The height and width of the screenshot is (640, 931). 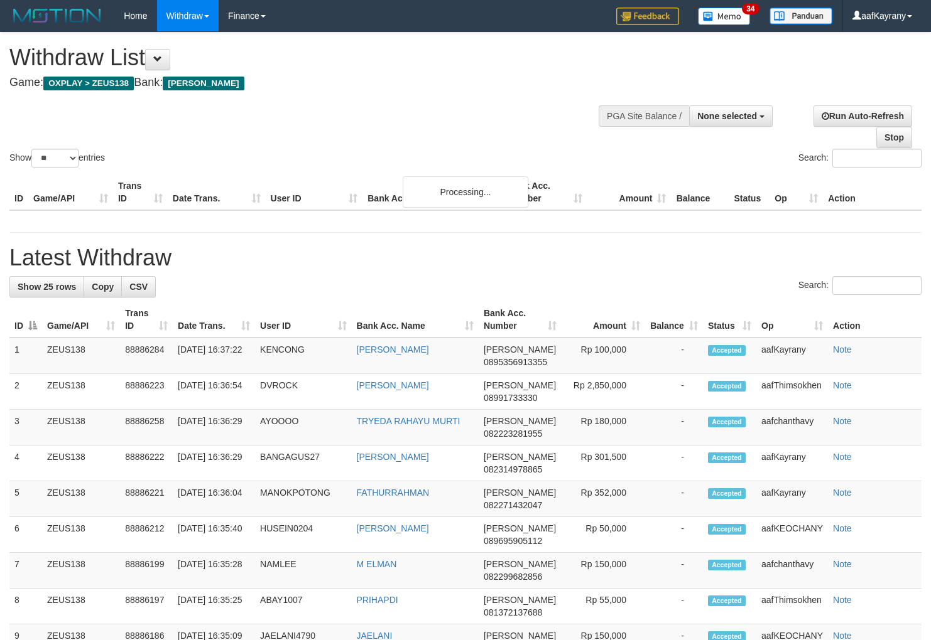 I want to click on a: FATHURRAHMAN, so click(x=393, y=493).